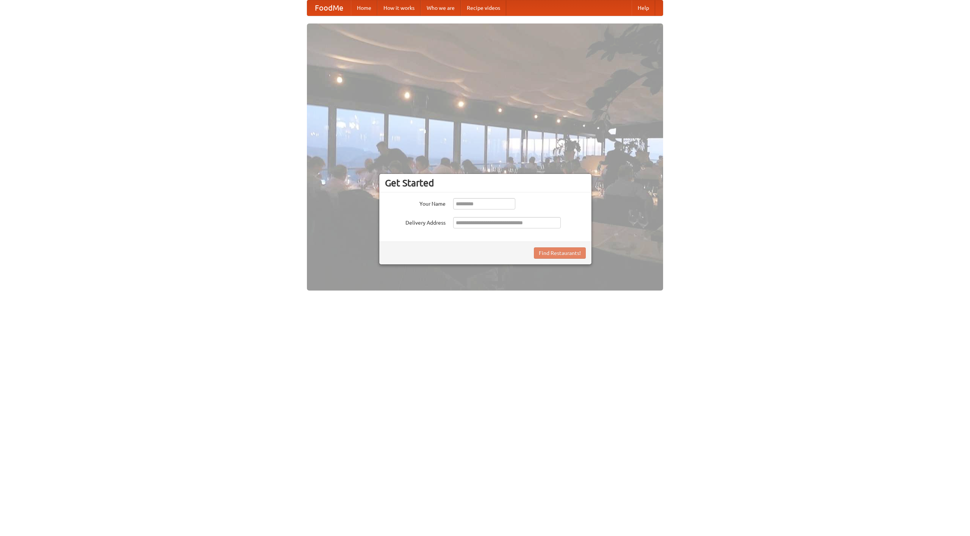 Image resolution: width=970 pixels, height=536 pixels. I want to click on label: Your Name, so click(415, 203).